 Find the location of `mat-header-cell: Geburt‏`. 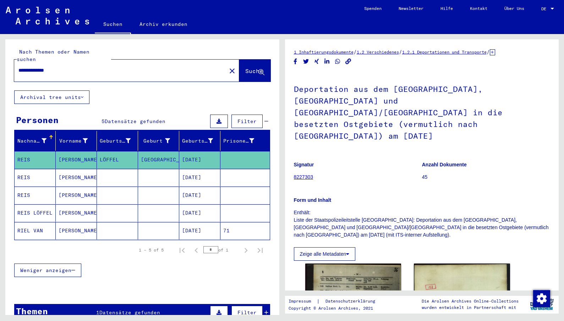

mat-header-cell: Geburt‏ is located at coordinates (159, 141).